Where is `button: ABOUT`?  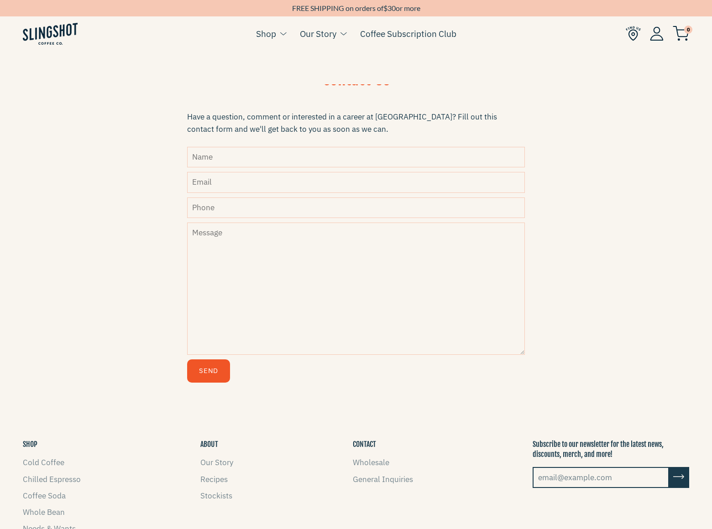
button: ABOUT is located at coordinates (209, 445).